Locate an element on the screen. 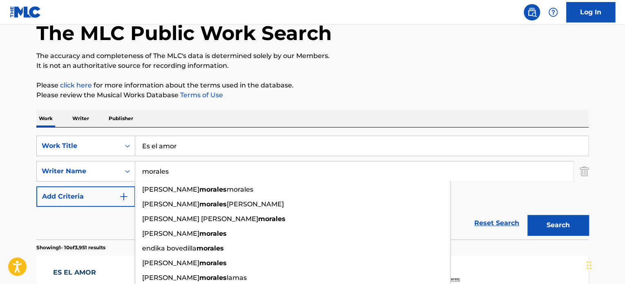 Image resolution: width=625 pixels, height=284 pixels. span: lamas is located at coordinates (237, 277).